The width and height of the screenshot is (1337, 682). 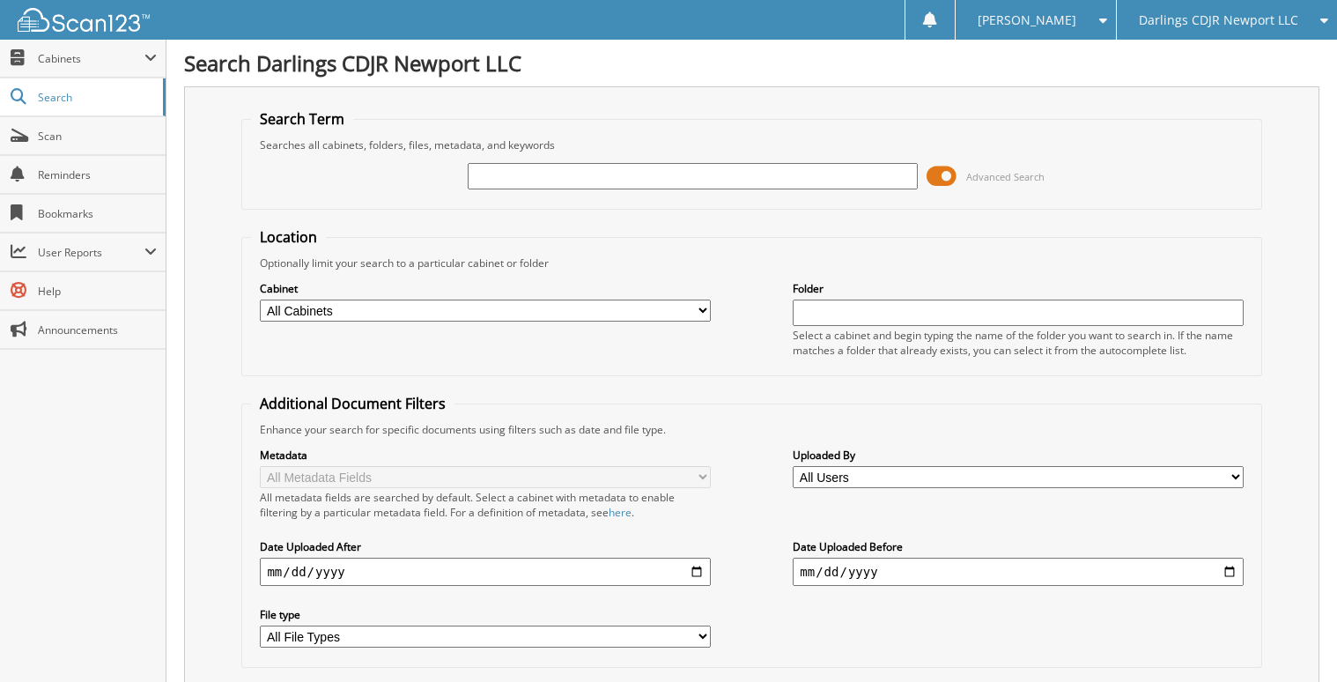 I want to click on label: Metadata, so click(x=485, y=455).